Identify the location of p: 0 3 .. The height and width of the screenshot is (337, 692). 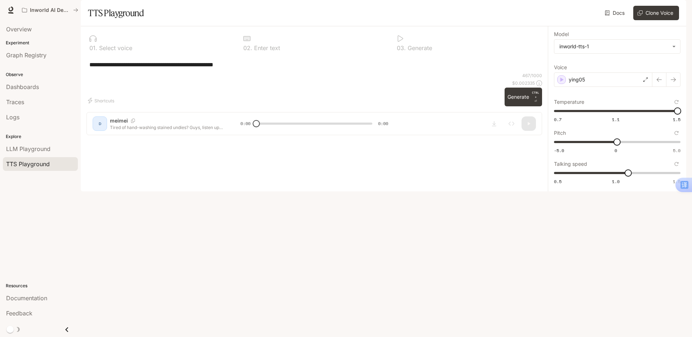
(401, 48).